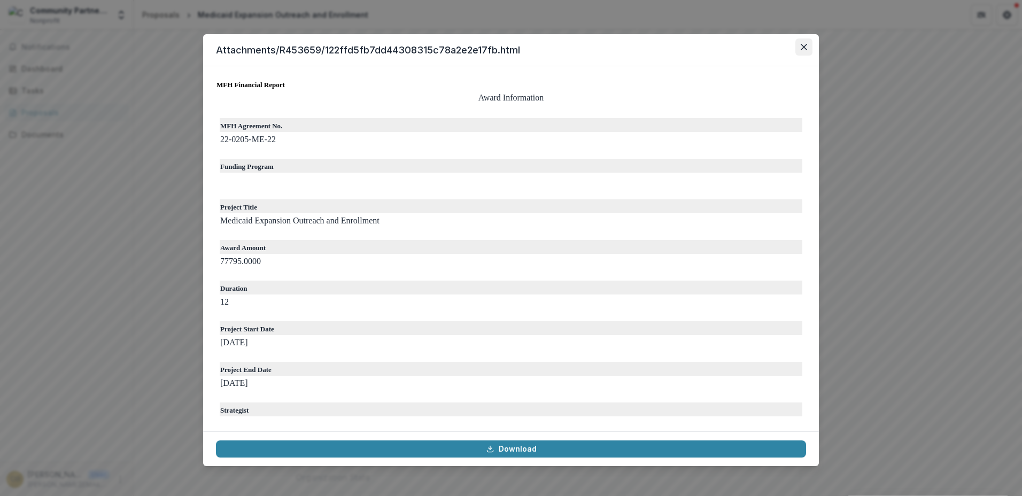 Image resolution: width=1022 pixels, height=496 pixels. What do you see at coordinates (224, 301) in the screenshot?
I see `font: 12` at bounding box center [224, 301].